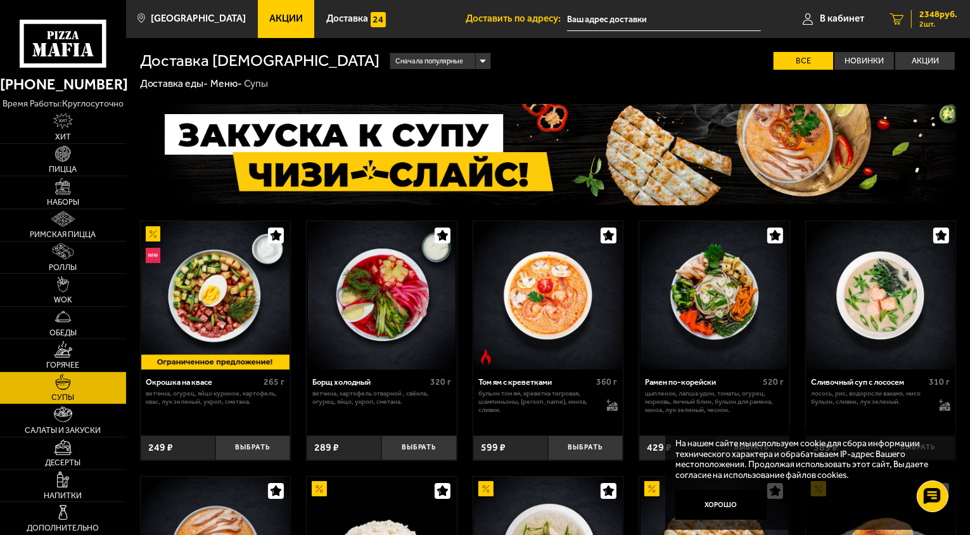  What do you see at coordinates (940, 382) in the screenshot?
I see `span: 310 г` at bounding box center [940, 382].